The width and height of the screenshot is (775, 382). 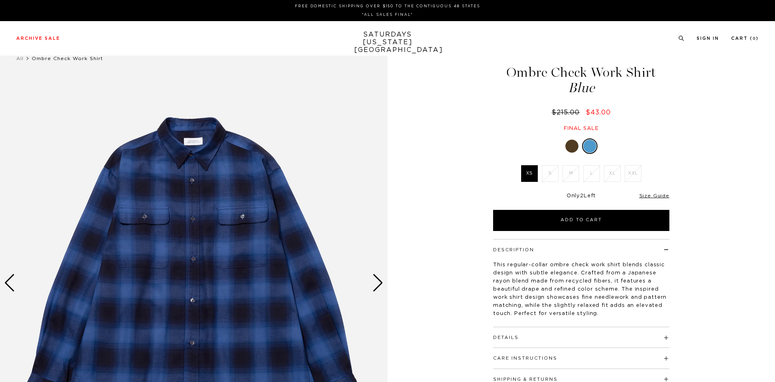 What do you see at coordinates (581, 196) in the screenshot?
I see `div: Only Left` at bounding box center [581, 196].